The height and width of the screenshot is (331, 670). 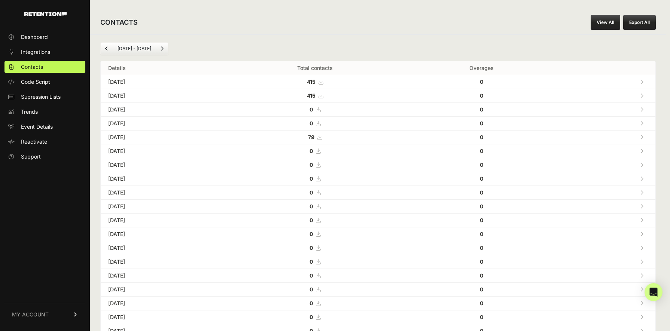 What do you see at coordinates (45, 127) in the screenshot?
I see `a: Event Details` at bounding box center [45, 127].